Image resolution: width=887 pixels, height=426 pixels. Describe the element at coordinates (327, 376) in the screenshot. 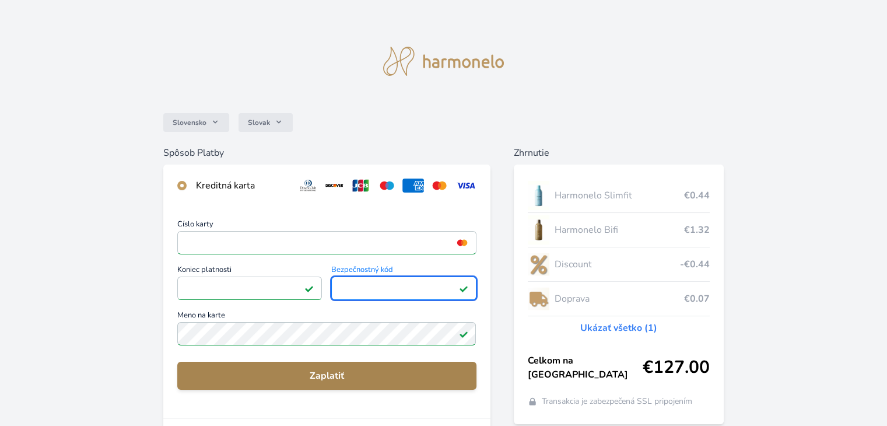

I see `span: Zaplatiť` at that location.